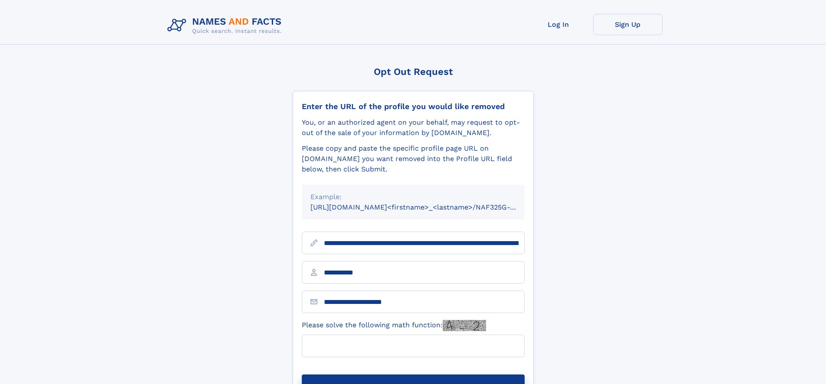 This screenshot has width=826, height=384. What do you see at coordinates (413, 128) in the screenshot?
I see `div: You, or an authorized agent on your behalf, may request to opt-out of the sale of your informatio...` at bounding box center [413, 128].